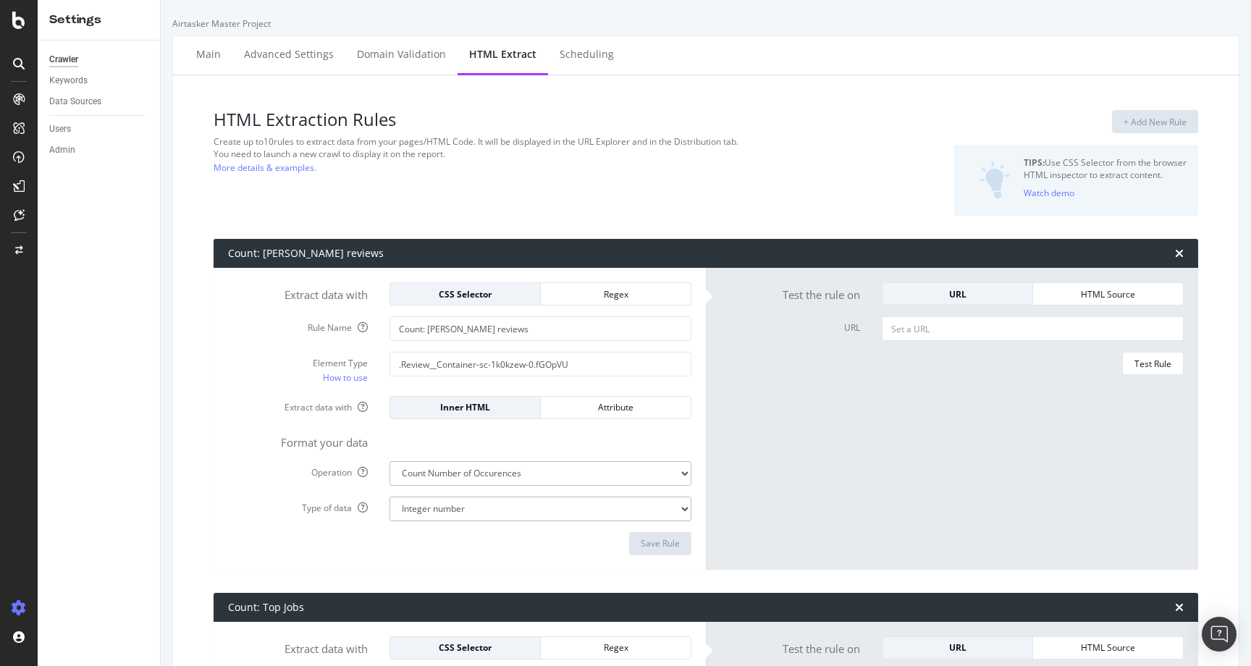 This screenshot has height=666, width=1251. What do you see at coordinates (615, 407) in the screenshot?
I see `div: Attribute` at bounding box center [615, 407].